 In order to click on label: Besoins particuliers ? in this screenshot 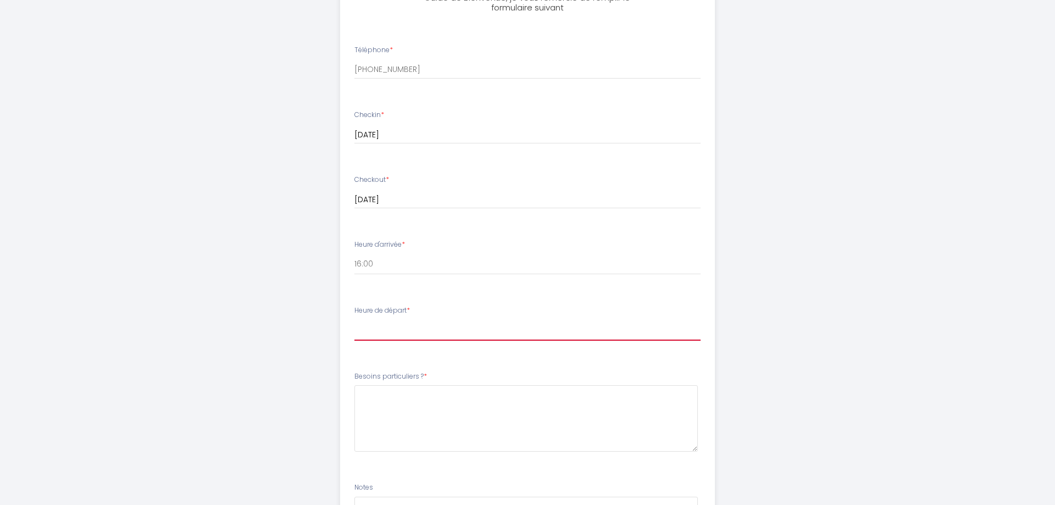, I will do `click(391, 377)`.